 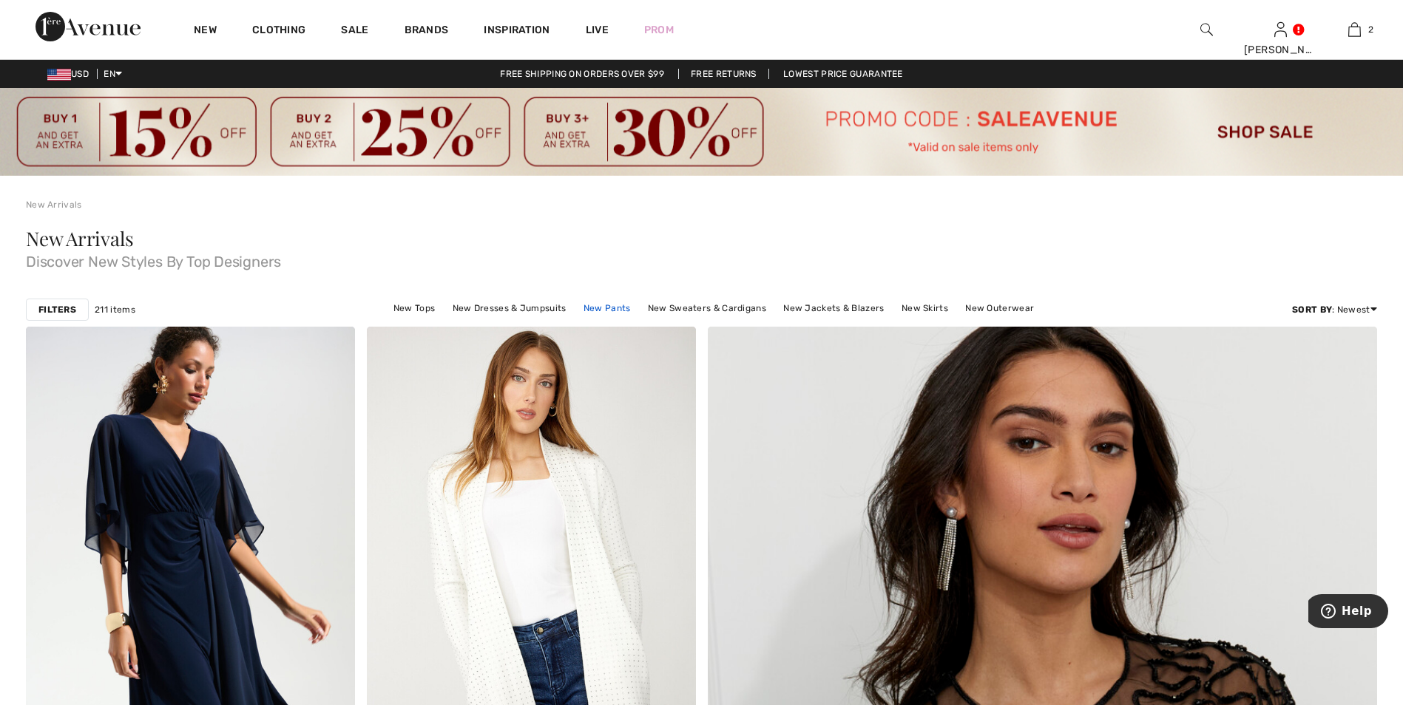 What do you see at coordinates (1354, 30) in the screenshot?
I see `a: 2` at bounding box center [1354, 30].